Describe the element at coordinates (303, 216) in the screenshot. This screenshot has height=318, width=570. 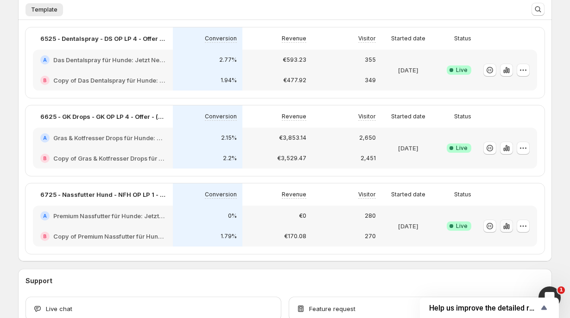
I see `p: €0` at that location.